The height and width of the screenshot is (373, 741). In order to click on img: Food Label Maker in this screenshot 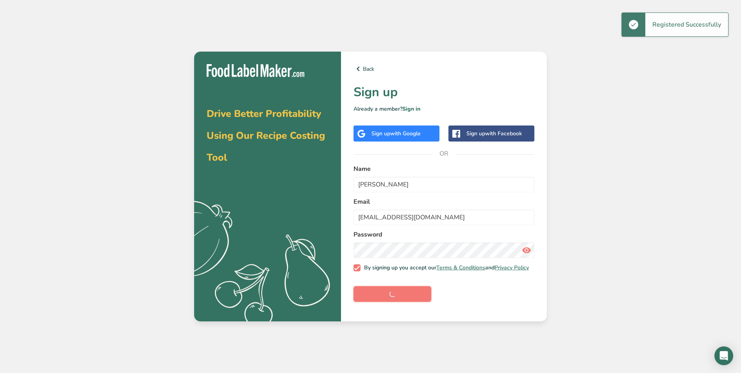, I will do `click(256, 70)`.